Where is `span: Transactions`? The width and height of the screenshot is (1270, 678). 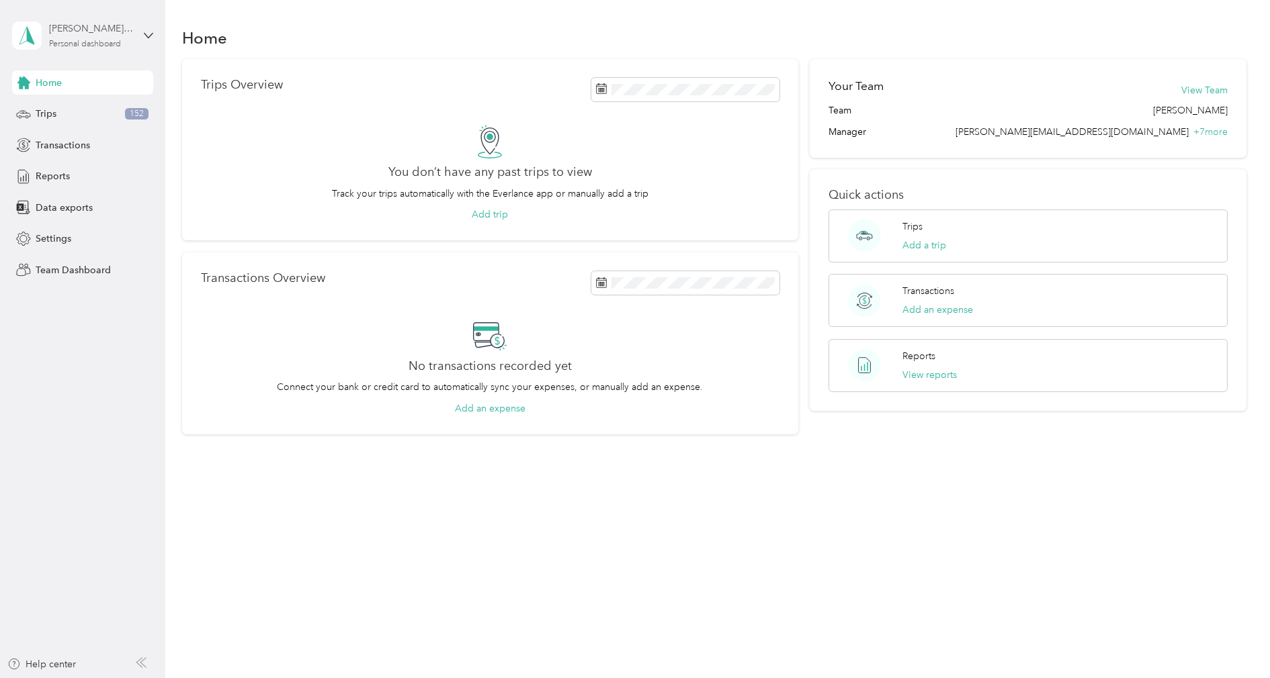
span: Transactions is located at coordinates (62, 145).